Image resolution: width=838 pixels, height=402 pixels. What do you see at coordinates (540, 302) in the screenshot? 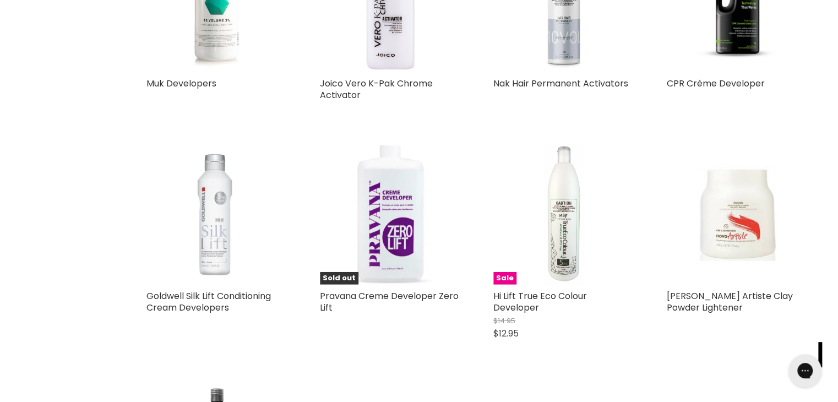
I see `a: Hi Lift True Eco Colour Developer` at bounding box center [540, 302].